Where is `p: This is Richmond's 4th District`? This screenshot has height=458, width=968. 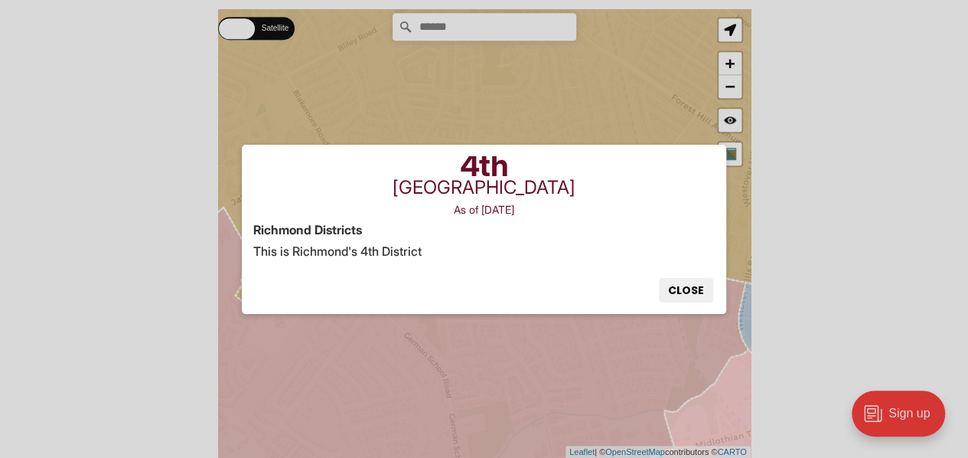
p: This is Richmond's 4th District is located at coordinates (484, 251).